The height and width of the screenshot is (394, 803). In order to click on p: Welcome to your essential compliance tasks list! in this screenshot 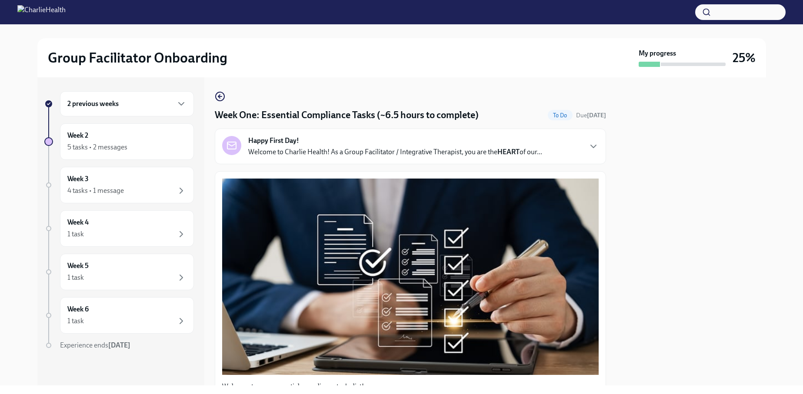, I will do `click(410, 387)`.